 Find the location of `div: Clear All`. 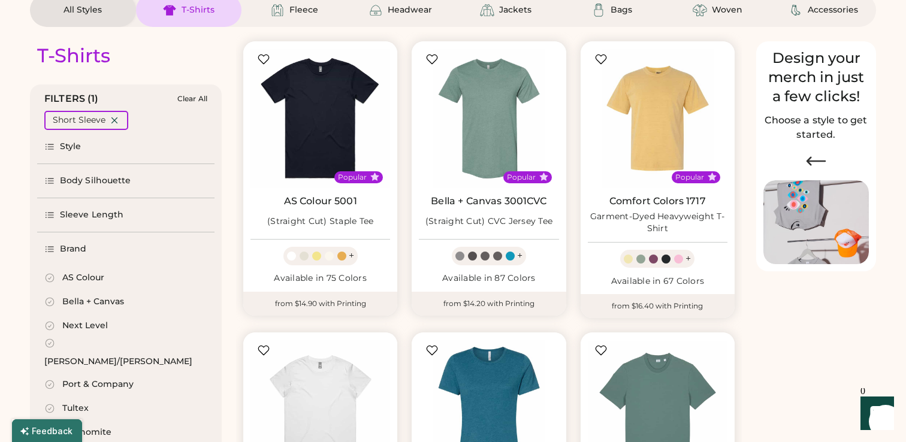

div: Clear All is located at coordinates (192, 99).